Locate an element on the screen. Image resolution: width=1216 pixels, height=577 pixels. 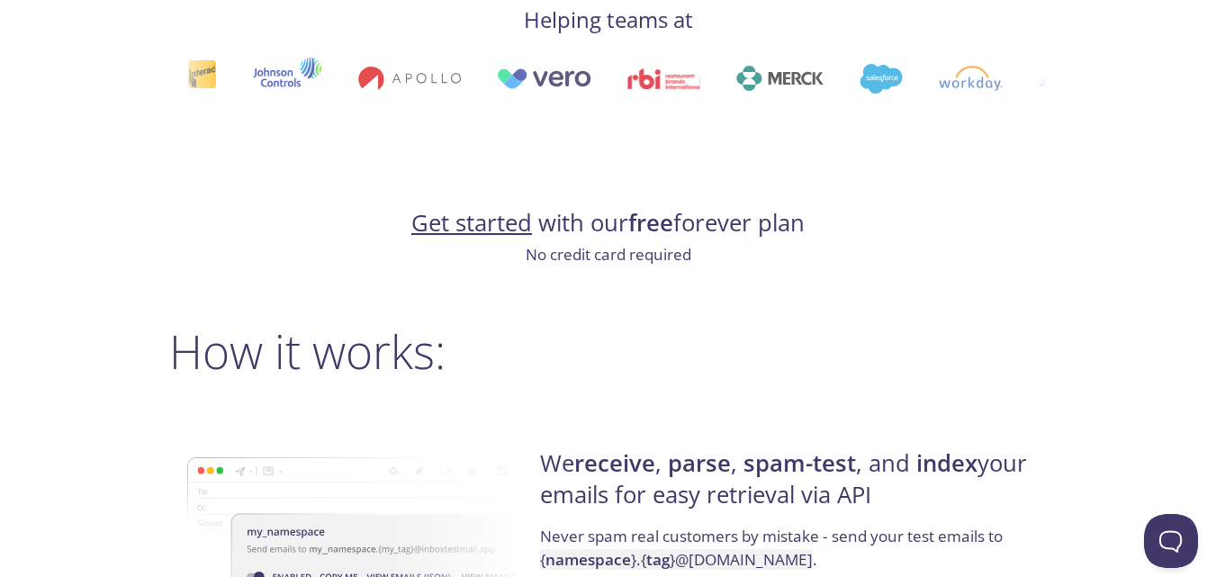
h4: with our forever plan is located at coordinates (608, 223).